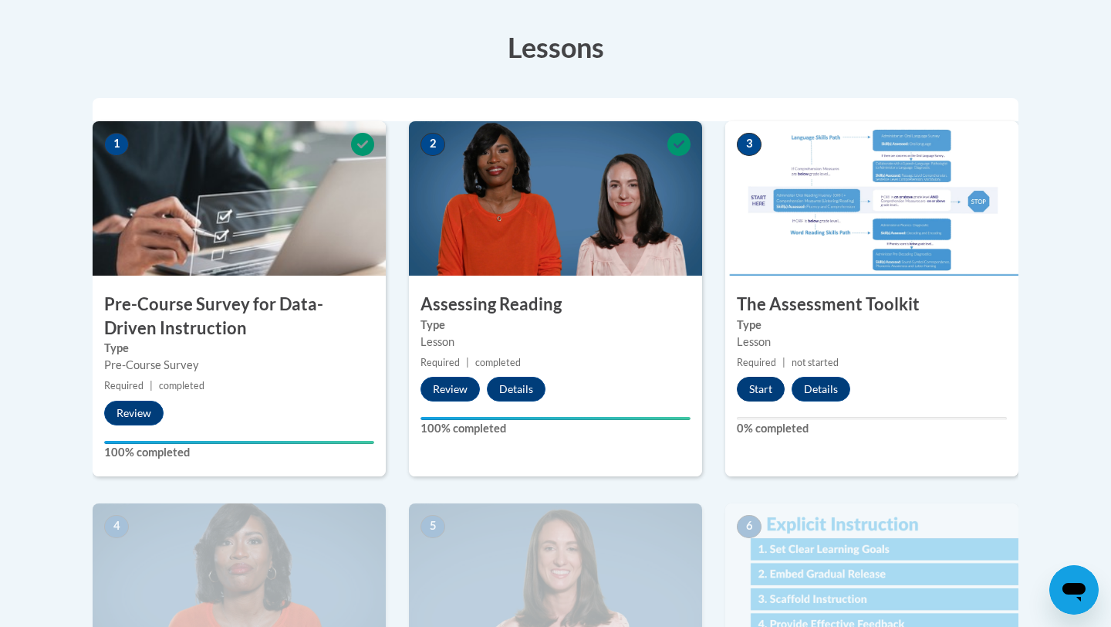  Describe the element at coordinates (117, 144) in the screenshot. I see `span: 1` at that location.